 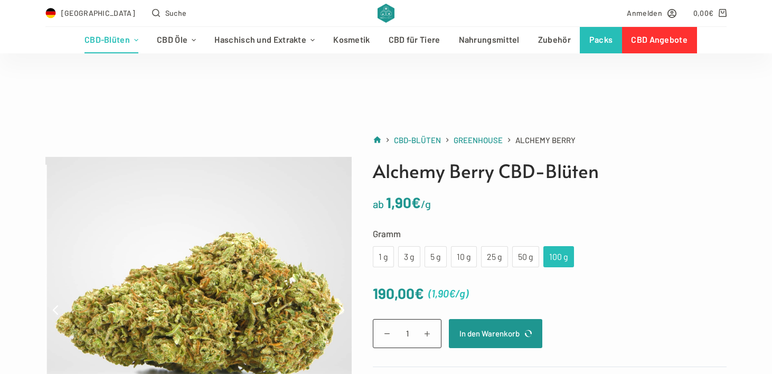 I want to click on div: 100 g, so click(x=559, y=257).